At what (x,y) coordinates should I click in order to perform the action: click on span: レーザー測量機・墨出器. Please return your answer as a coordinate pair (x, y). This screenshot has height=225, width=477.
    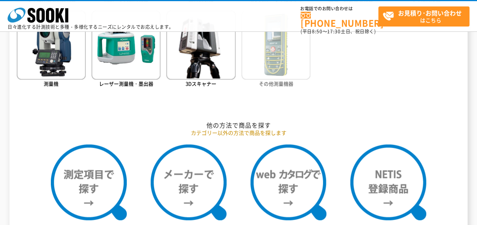
    Looking at the image, I should click on (126, 83).